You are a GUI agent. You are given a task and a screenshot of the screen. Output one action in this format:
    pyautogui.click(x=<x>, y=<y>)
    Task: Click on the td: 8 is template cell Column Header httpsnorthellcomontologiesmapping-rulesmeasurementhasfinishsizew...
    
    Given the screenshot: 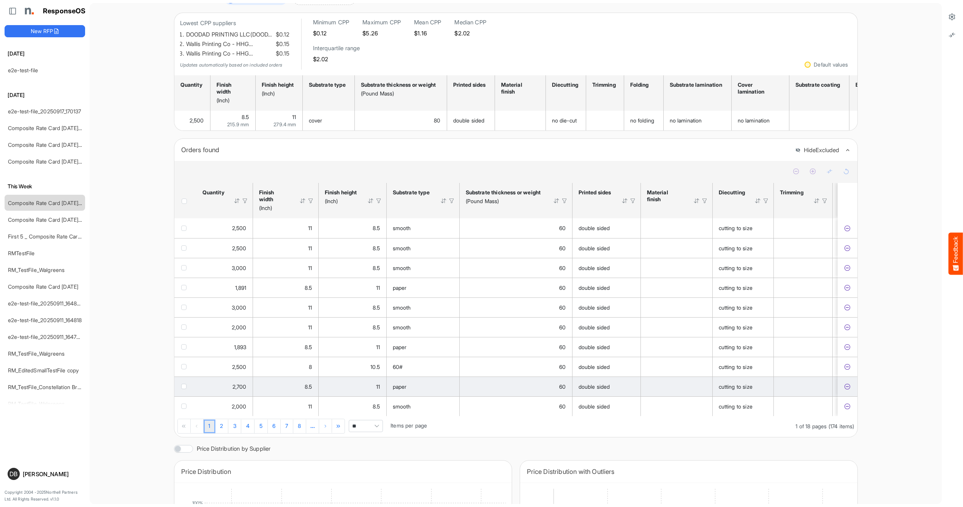 What is the action you would take?
    pyautogui.click(x=286, y=366)
    